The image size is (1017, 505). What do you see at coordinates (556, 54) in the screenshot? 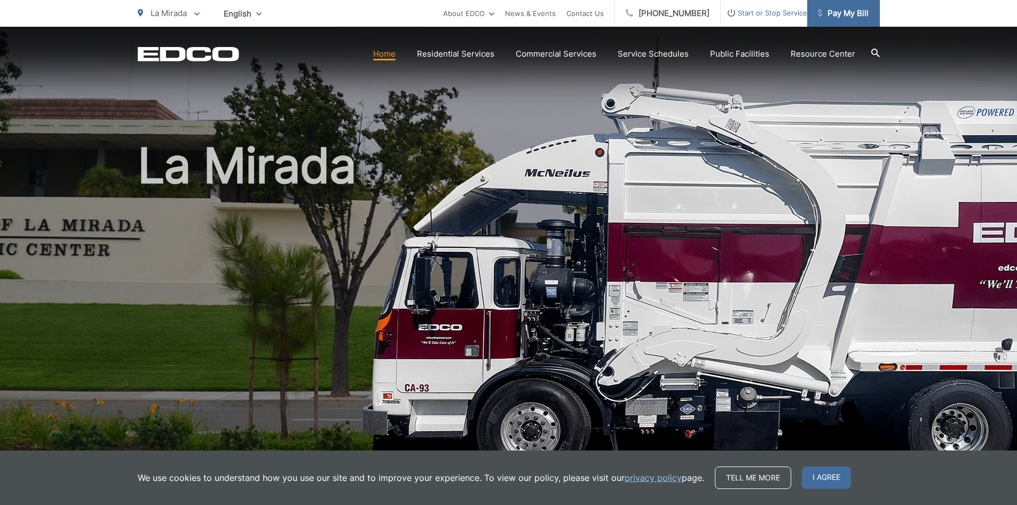
I see `a: Commercial Services` at bounding box center [556, 54].